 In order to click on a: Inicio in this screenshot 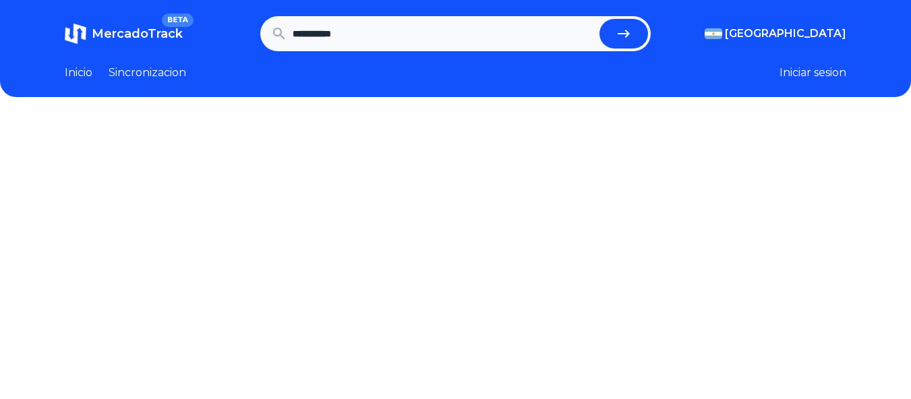, I will do `click(78, 73)`.